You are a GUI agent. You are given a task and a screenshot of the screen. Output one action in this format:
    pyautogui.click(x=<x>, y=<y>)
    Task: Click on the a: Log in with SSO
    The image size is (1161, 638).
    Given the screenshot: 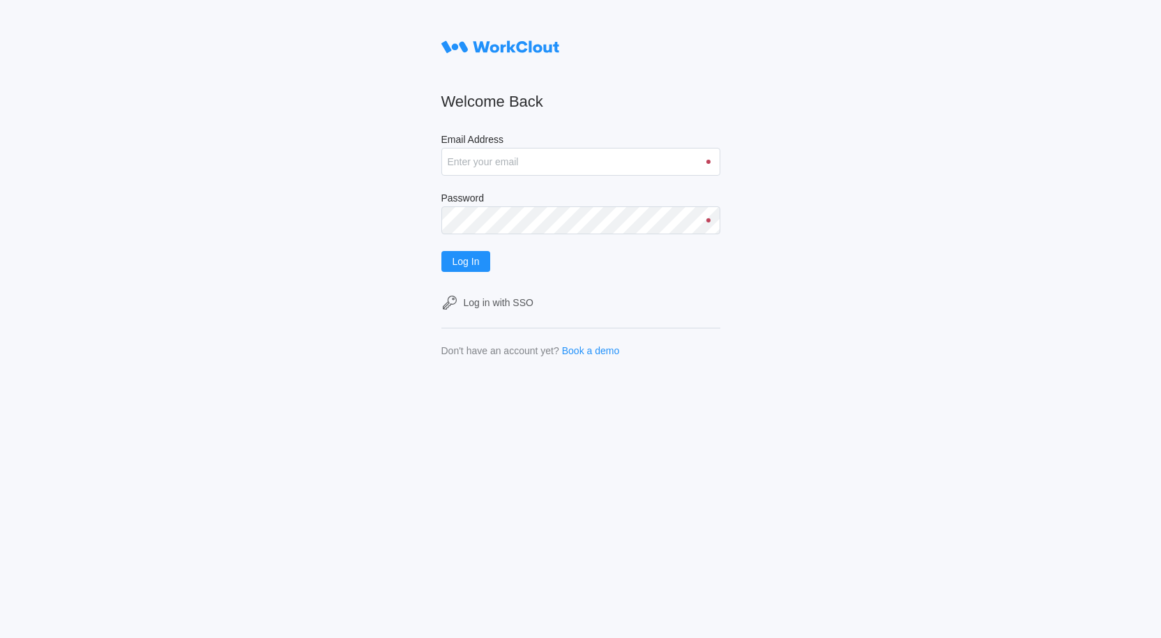 What is the action you would take?
    pyautogui.click(x=581, y=303)
    